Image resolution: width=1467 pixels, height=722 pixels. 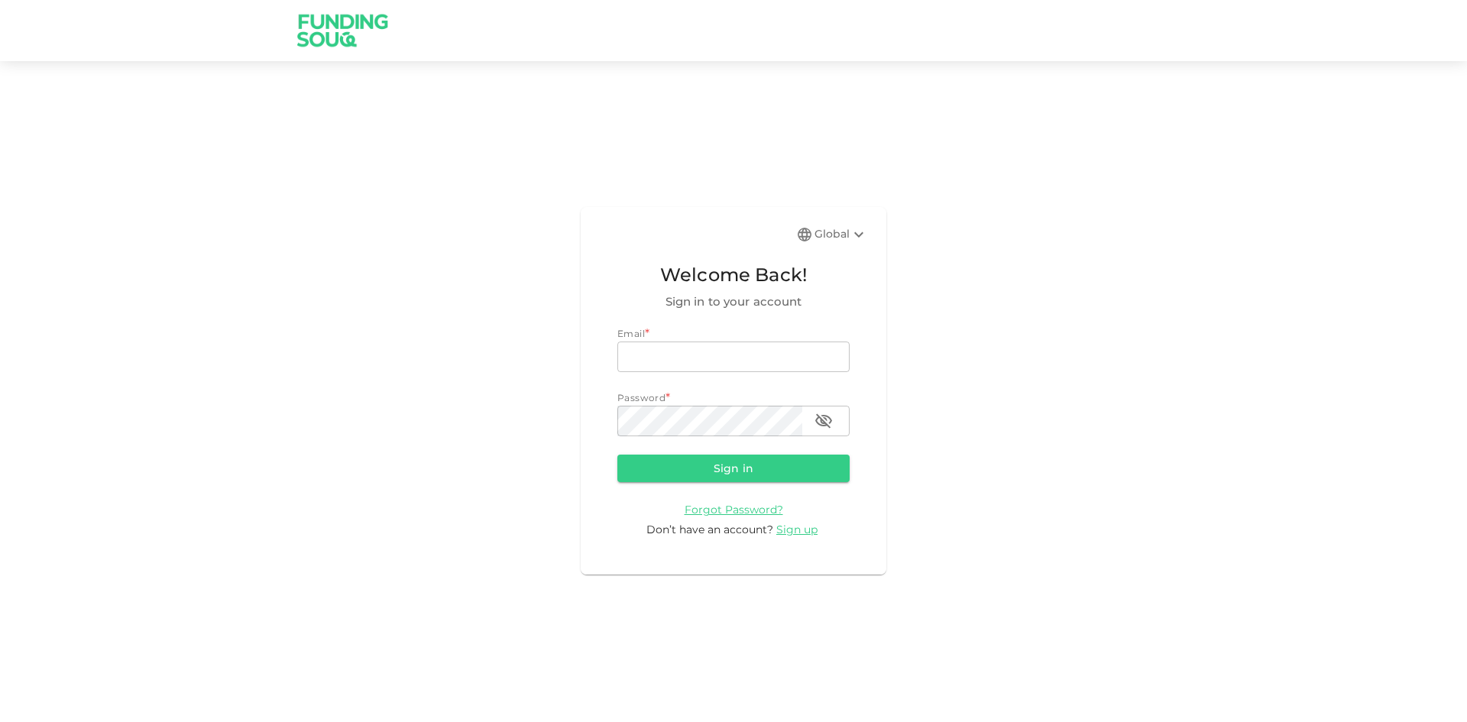 I want to click on input: password, so click(x=710, y=421).